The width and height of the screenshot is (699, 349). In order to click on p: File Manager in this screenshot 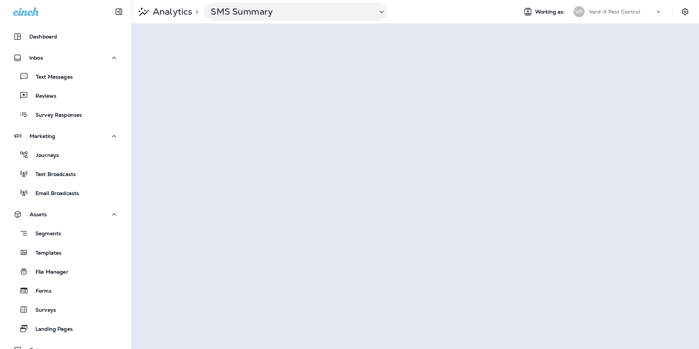, I will do `click(48, 272)`.